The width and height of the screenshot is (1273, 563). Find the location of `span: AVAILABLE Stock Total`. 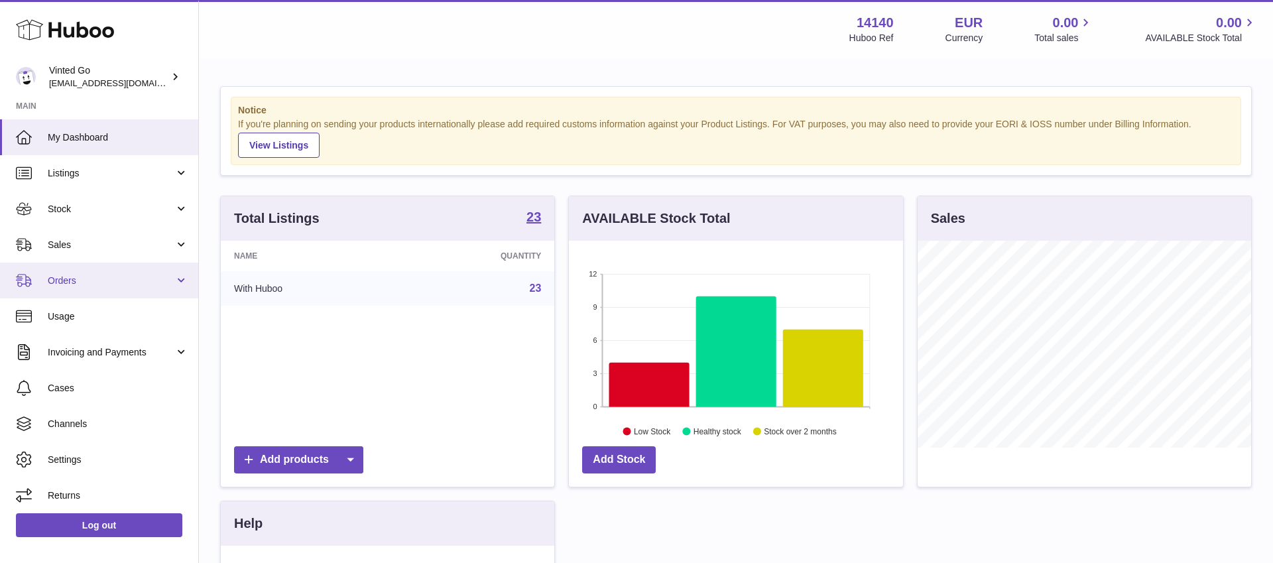

span: AVAILABLE Stock Total is located at coordinates (1201, 38).